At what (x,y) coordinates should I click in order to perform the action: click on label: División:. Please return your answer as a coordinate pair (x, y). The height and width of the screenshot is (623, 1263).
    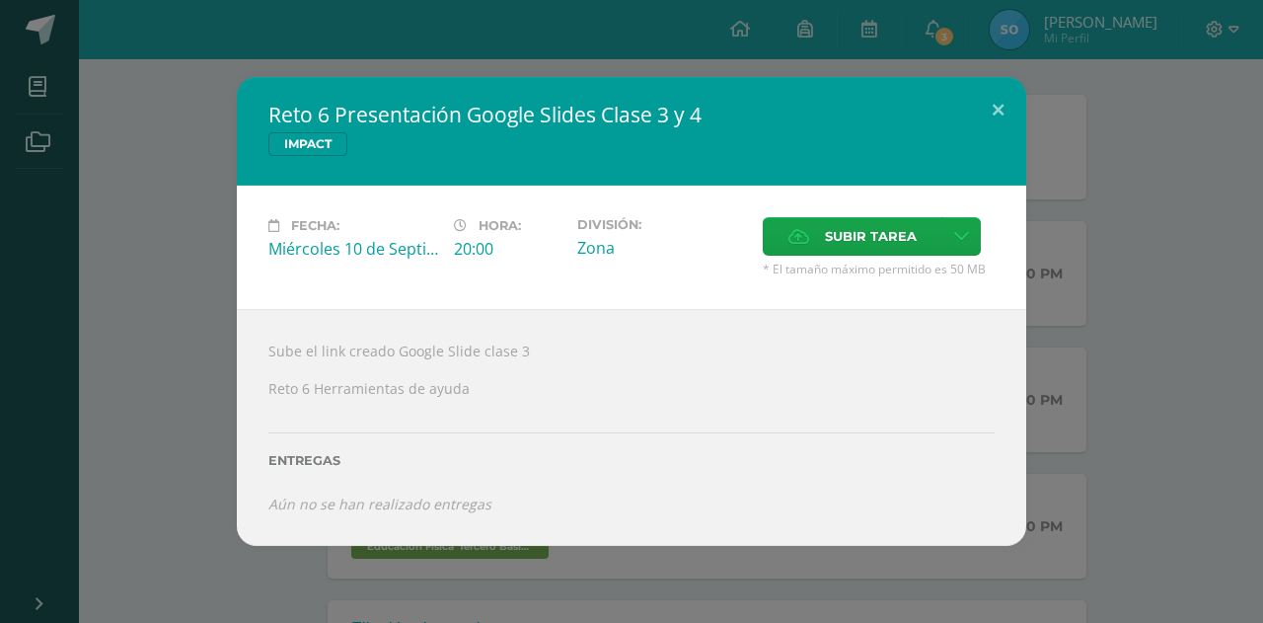
    Looking at the image, I should click on (662, 224).